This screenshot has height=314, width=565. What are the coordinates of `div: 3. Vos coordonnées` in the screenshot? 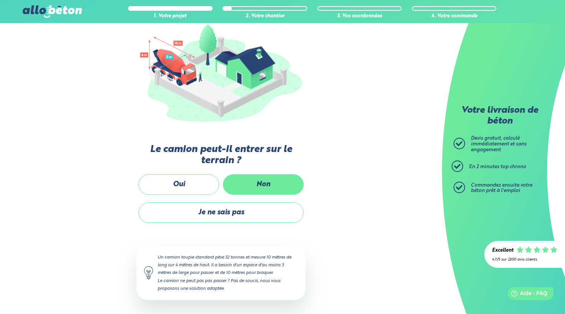 It's located at (360, 16).